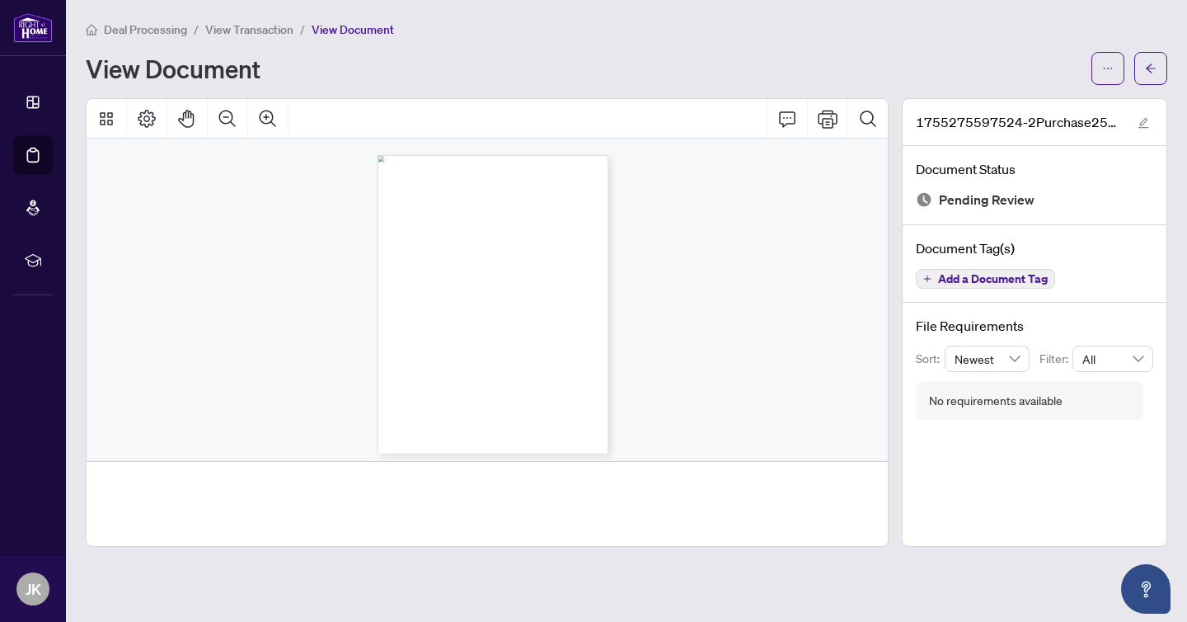 Image resolution: width=1187 pixels, height=622 pixels. I want to click on span: Deal Processing, so click(145, 30).